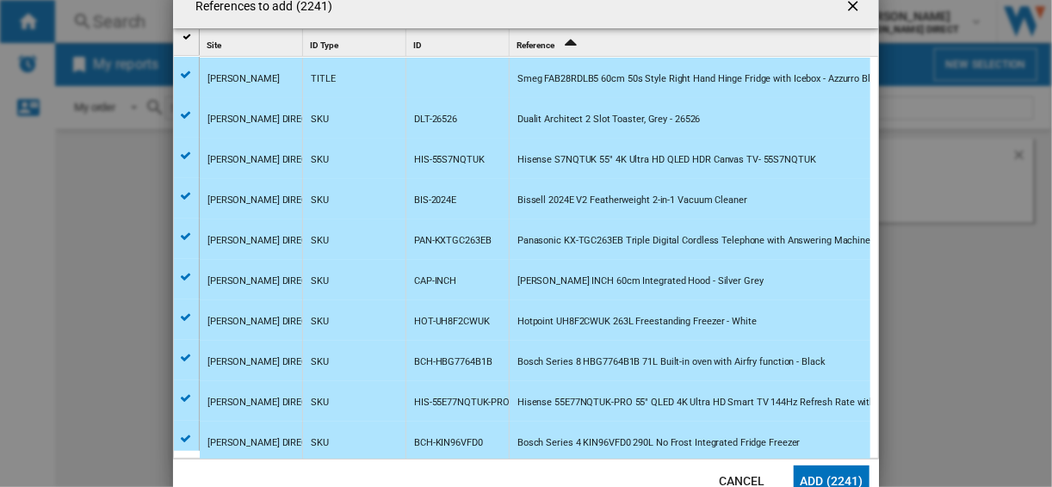 The image size is (1052, 487). Describe the element at coordinates (666, 160) in the screenshot. I see `div: Hisense S7NQTUK 55" 4K Ultra HD QLED HDR Canvas TV- 55S7NQTUK` at that location.